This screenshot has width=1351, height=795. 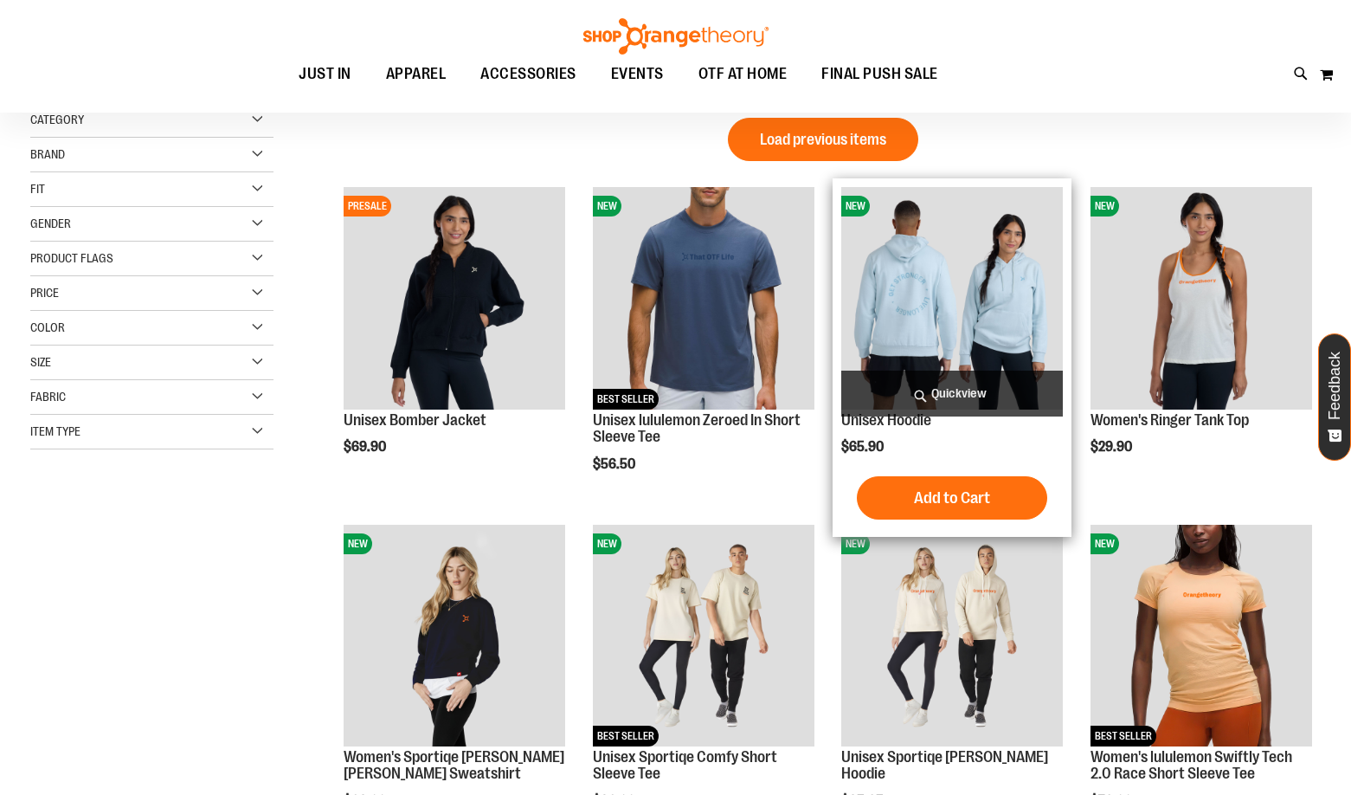 I want to click on img: Image of Unisex Hoodie, so click(x=952, y=298).